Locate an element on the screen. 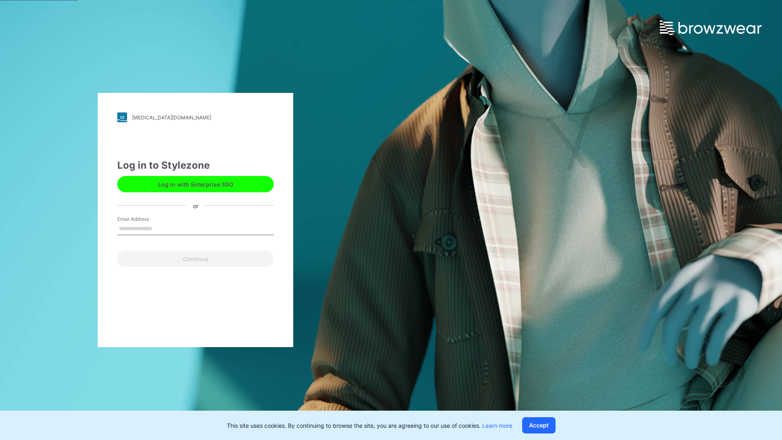 This screenshot has height=440, width=782. div: Log in to Stylezone is located at coordinates (195, 165).